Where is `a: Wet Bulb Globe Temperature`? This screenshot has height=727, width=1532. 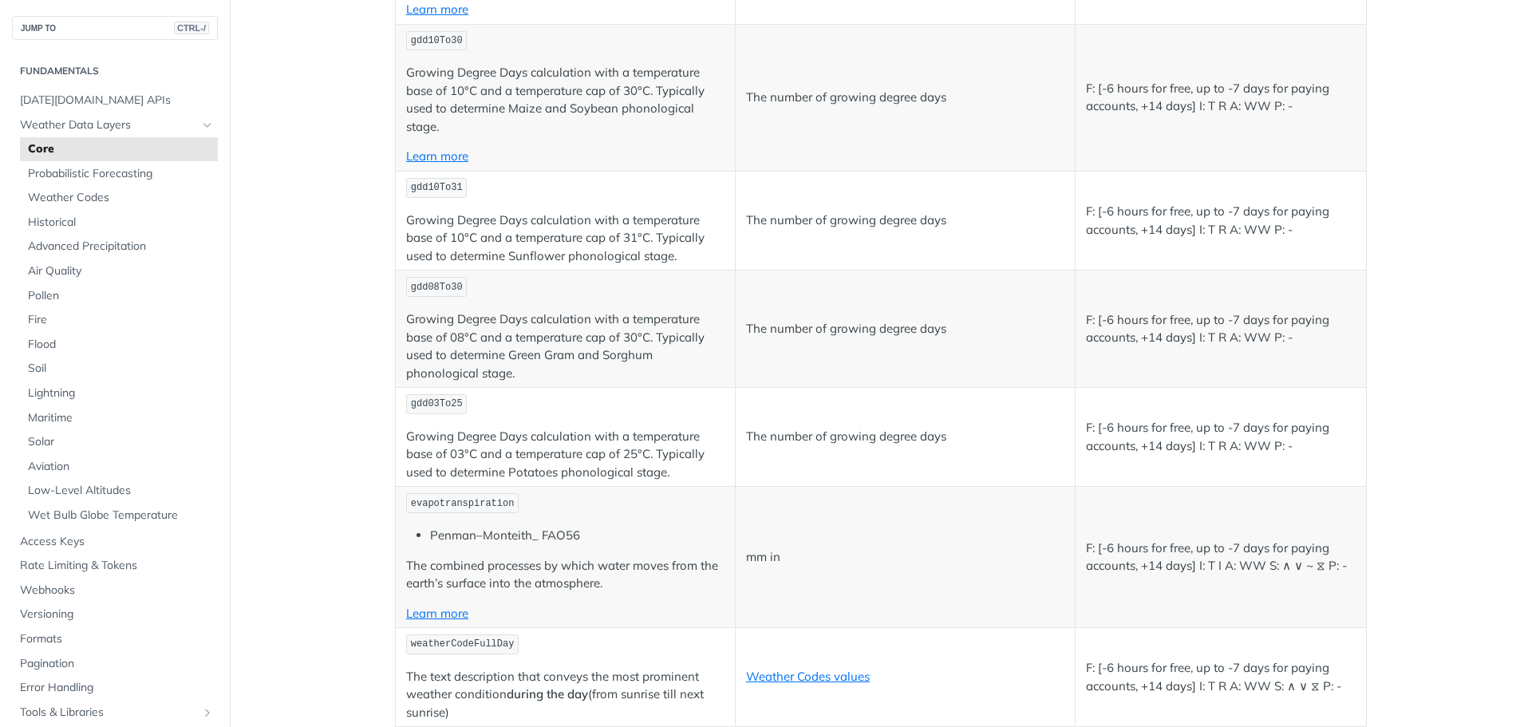
a: Wet Bulb Globe Temperature is located at coordinates (119, 515).